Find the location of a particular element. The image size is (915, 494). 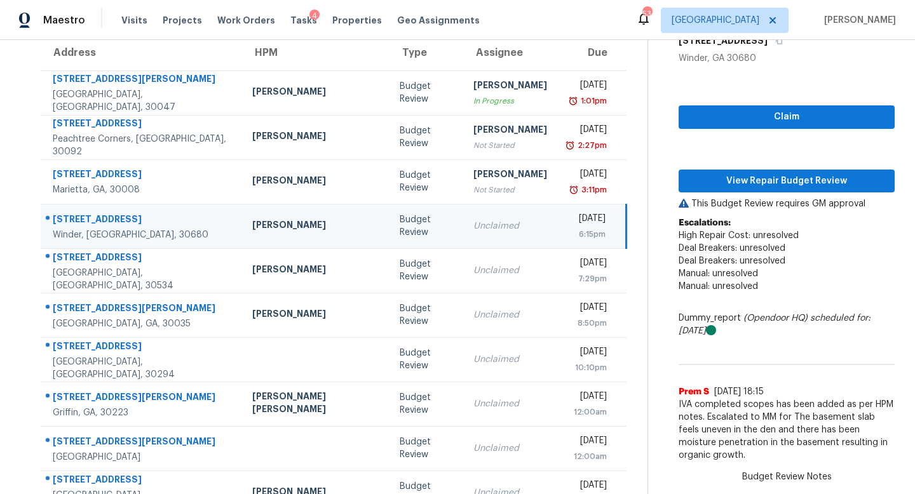

div: 53 is located at coordinates (647, 14).